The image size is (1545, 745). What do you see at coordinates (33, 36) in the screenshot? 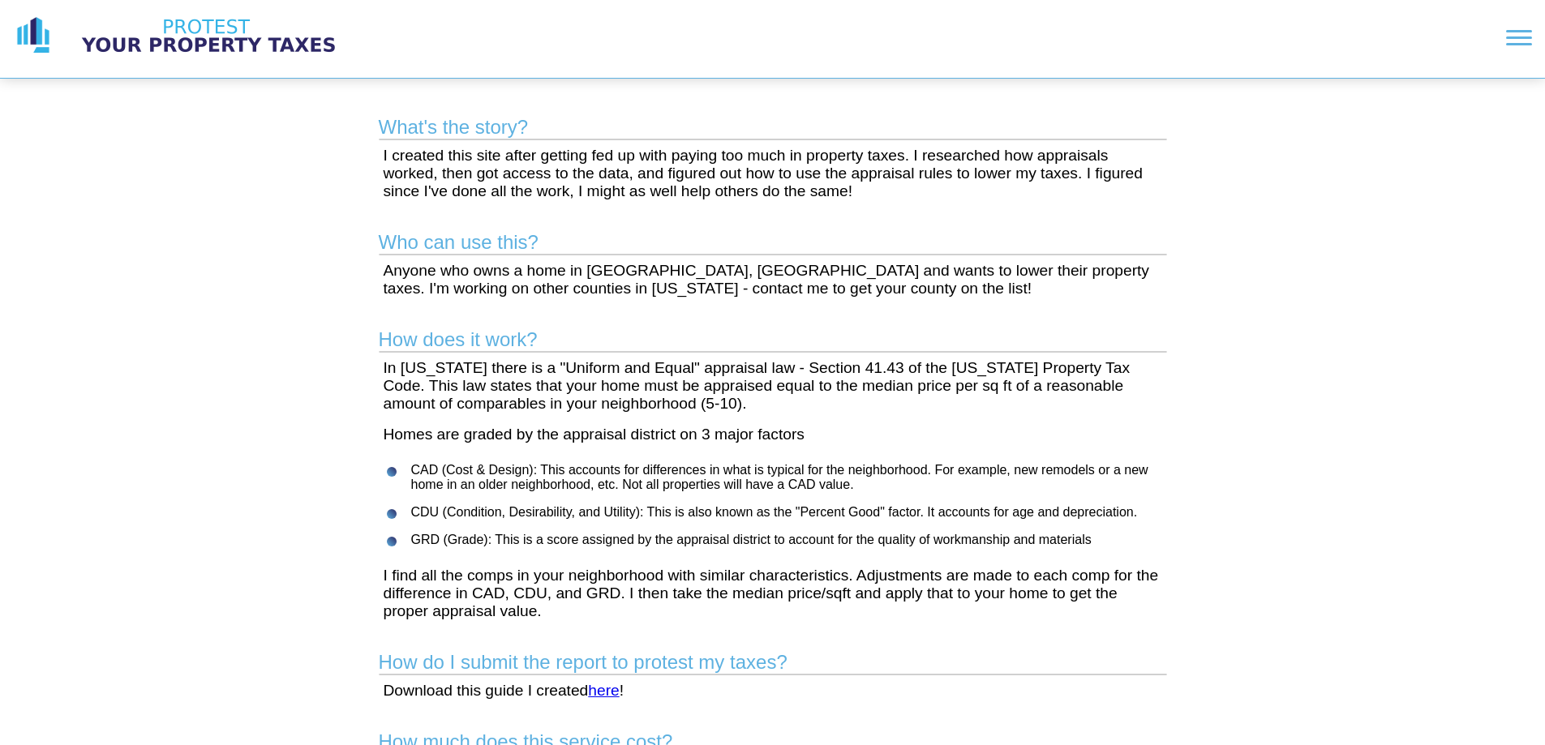
I see `img: logo` at bounding box center [33, 36].